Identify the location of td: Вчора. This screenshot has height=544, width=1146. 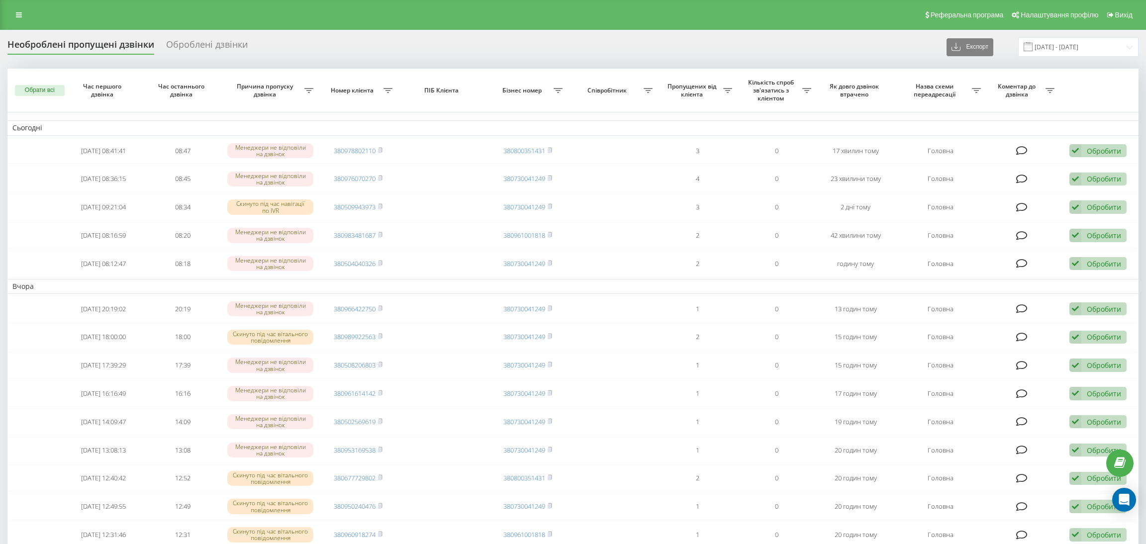
(573, 287).